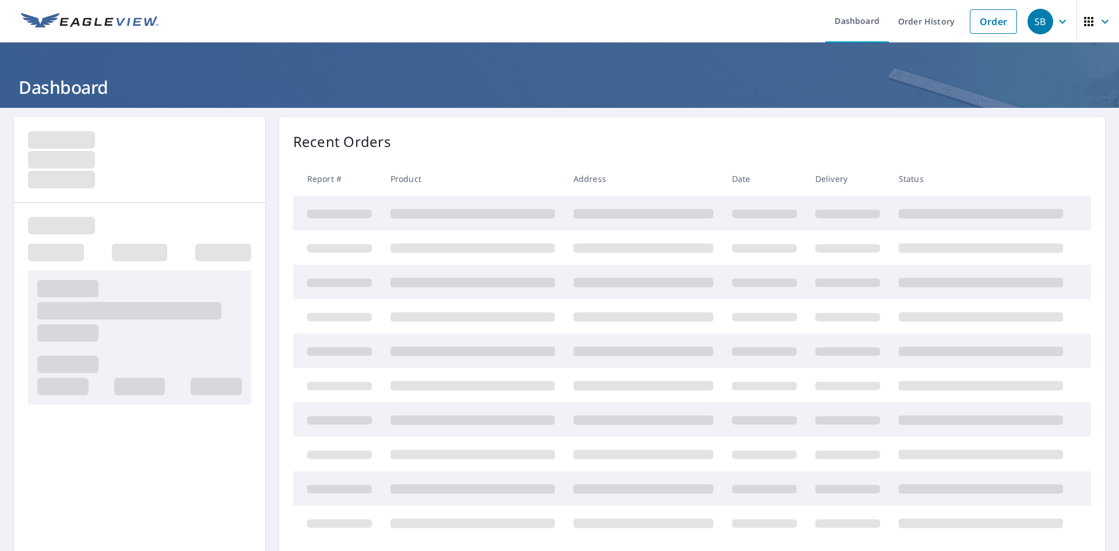 The width and height of the screenshot is (1119, 551). What do you see at coordinates (993, 22) in the screenshot?
I see `a: Order` at bounding box center [993, 22].